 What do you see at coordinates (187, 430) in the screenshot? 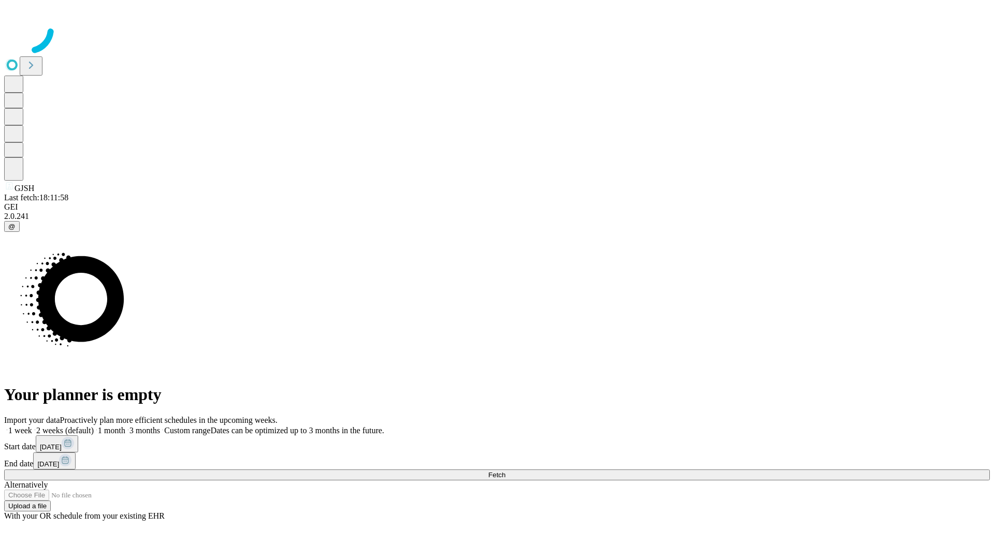
I see `span: Custom range` at bounding box center [187, 430].